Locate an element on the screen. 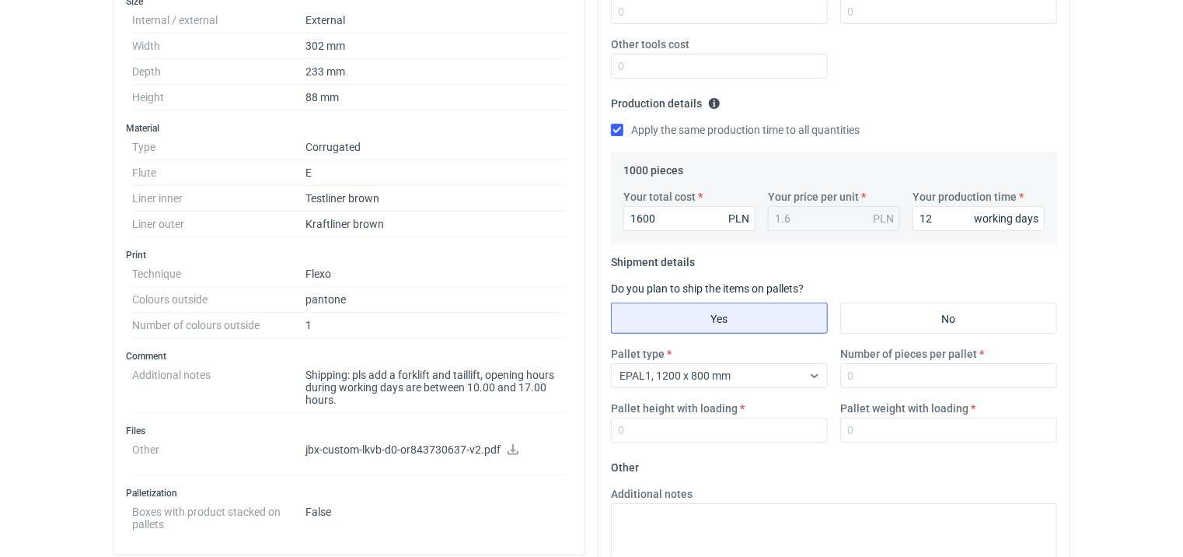  dt: Other is located at coordinates (218, 456).